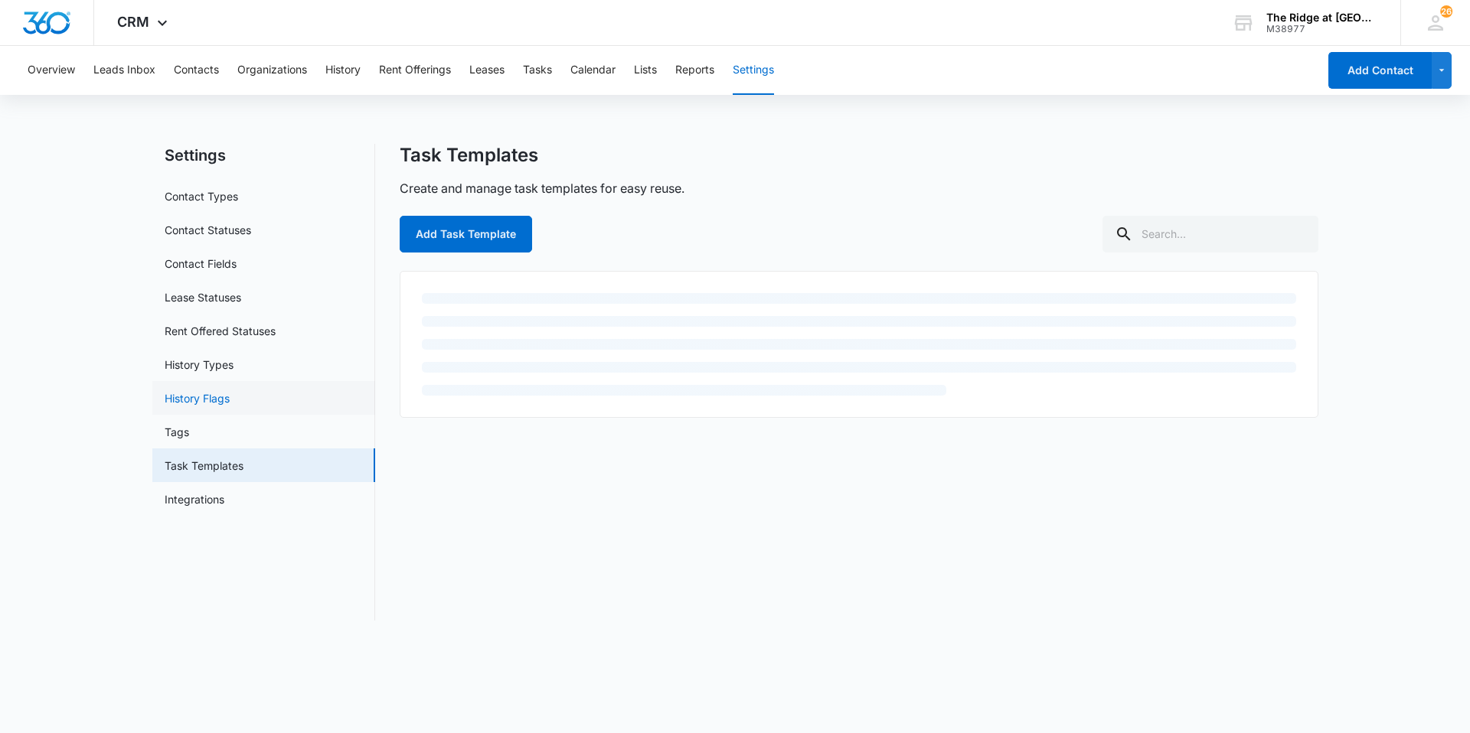 The image size is (1470, 733). I want to click on p: Create and manage task templates for easy reuse., so click(542, 188).